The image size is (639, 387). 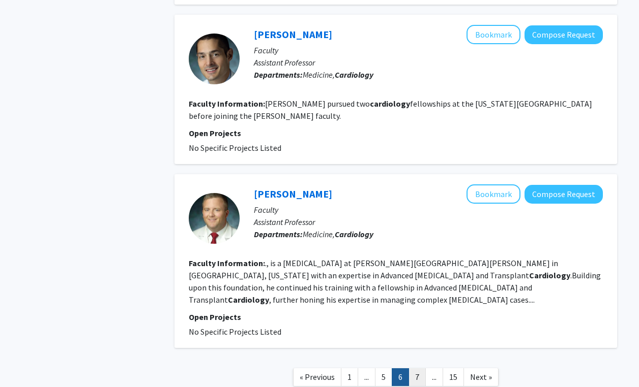 I want to click on button: Compose Request to Jose Madrazo, so click(x=563, y=35).